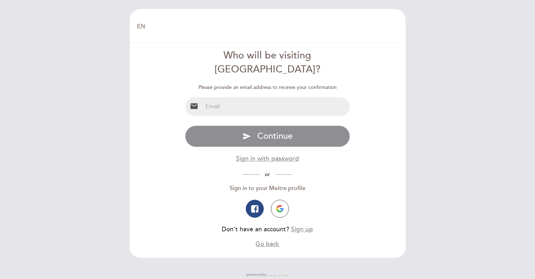 Image resolution: width=535 pixels, height=279 pixels. I want to click on input: Email, so click(276, 107).